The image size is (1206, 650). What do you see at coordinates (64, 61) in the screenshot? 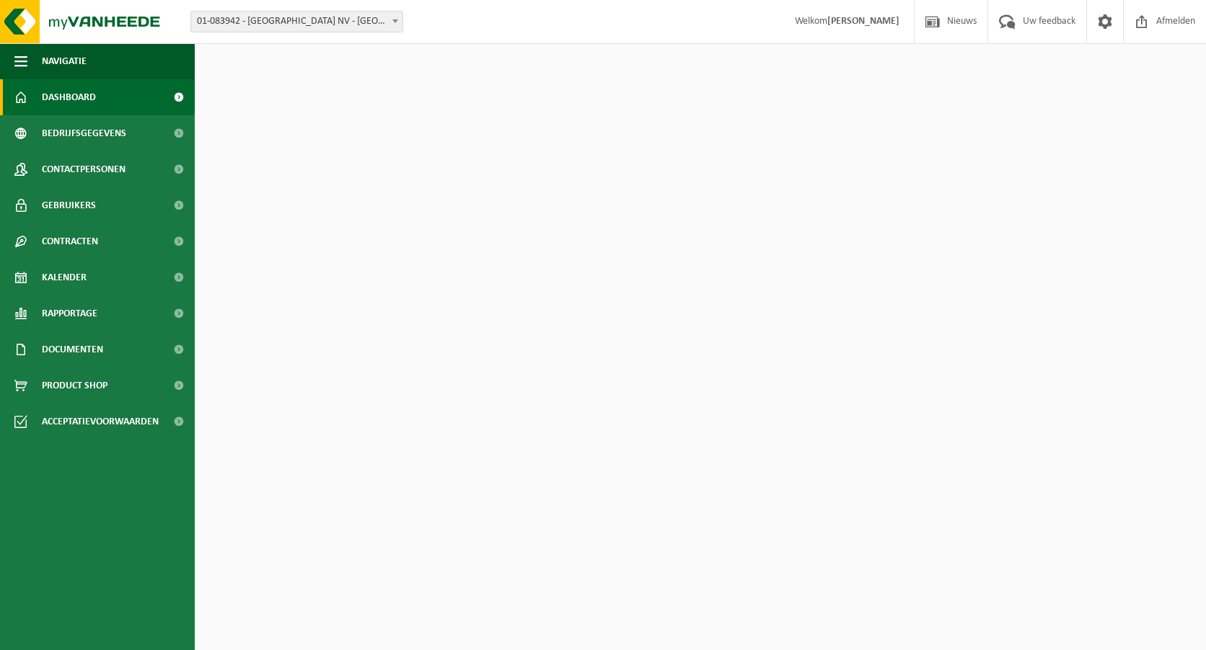
I see `span: Navigatie` at bounding box center [64, 61].